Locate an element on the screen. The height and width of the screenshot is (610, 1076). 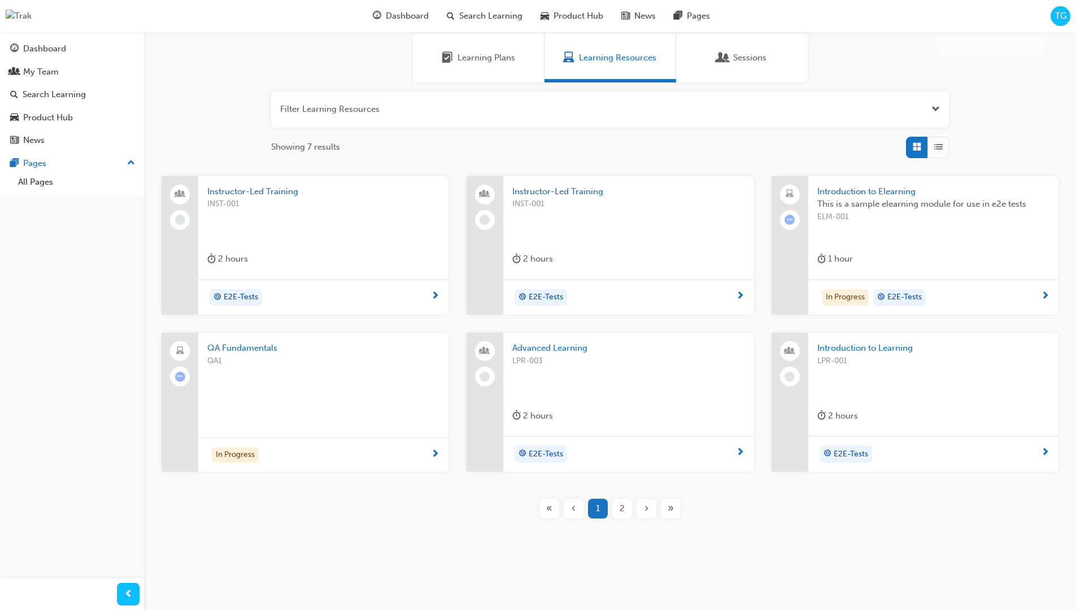
a: Dashboard is located at coordinates (72, 49).